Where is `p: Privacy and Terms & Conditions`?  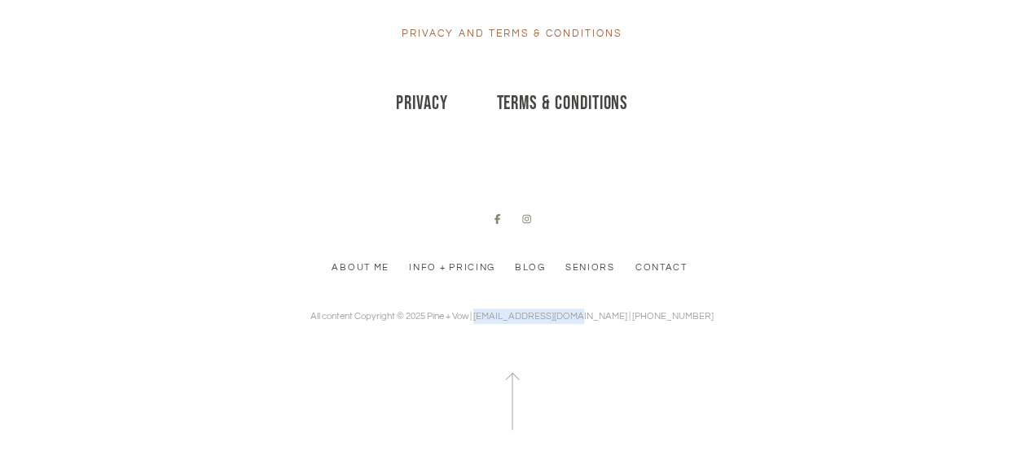
p: Privacy and Terms & Conditions is located at coordinates (511, 34).